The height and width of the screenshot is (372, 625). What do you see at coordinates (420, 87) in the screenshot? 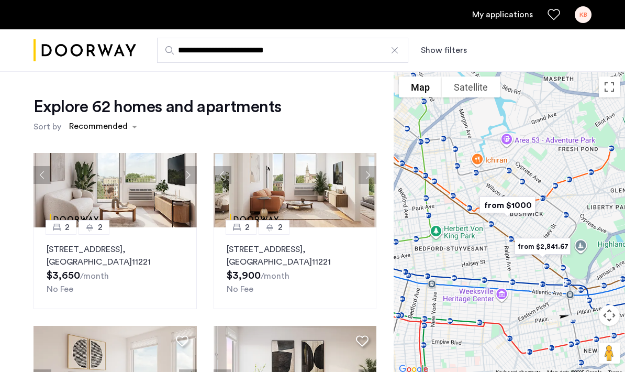
I see `button: Show street map` at bounding box center [420, 87].